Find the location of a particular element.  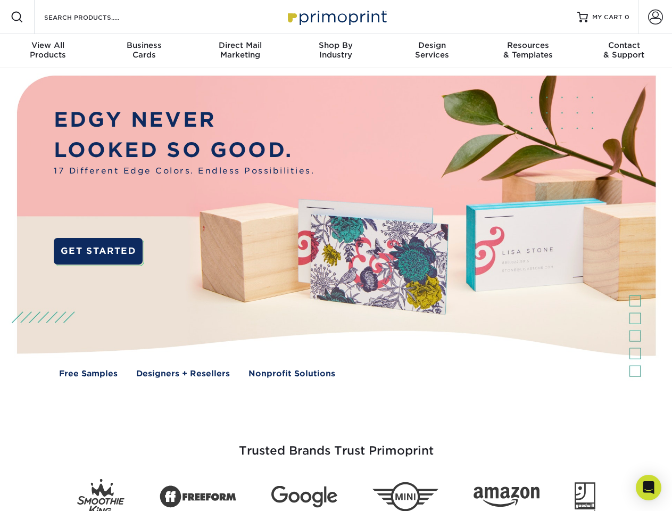

span: Contact is located at coordinates (624, 45).